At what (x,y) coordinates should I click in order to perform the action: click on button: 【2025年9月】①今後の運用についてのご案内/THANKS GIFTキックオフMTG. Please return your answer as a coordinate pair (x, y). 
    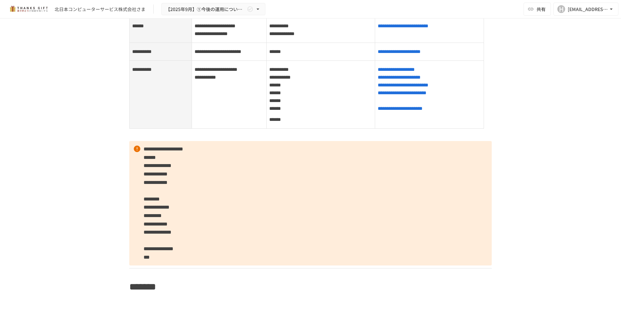
    Looking at the image, I should click on (213, 9).